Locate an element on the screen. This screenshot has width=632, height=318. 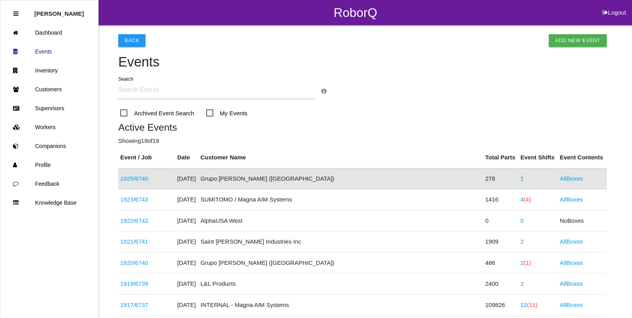
input: Search Events is located at coordinates (217, 90).